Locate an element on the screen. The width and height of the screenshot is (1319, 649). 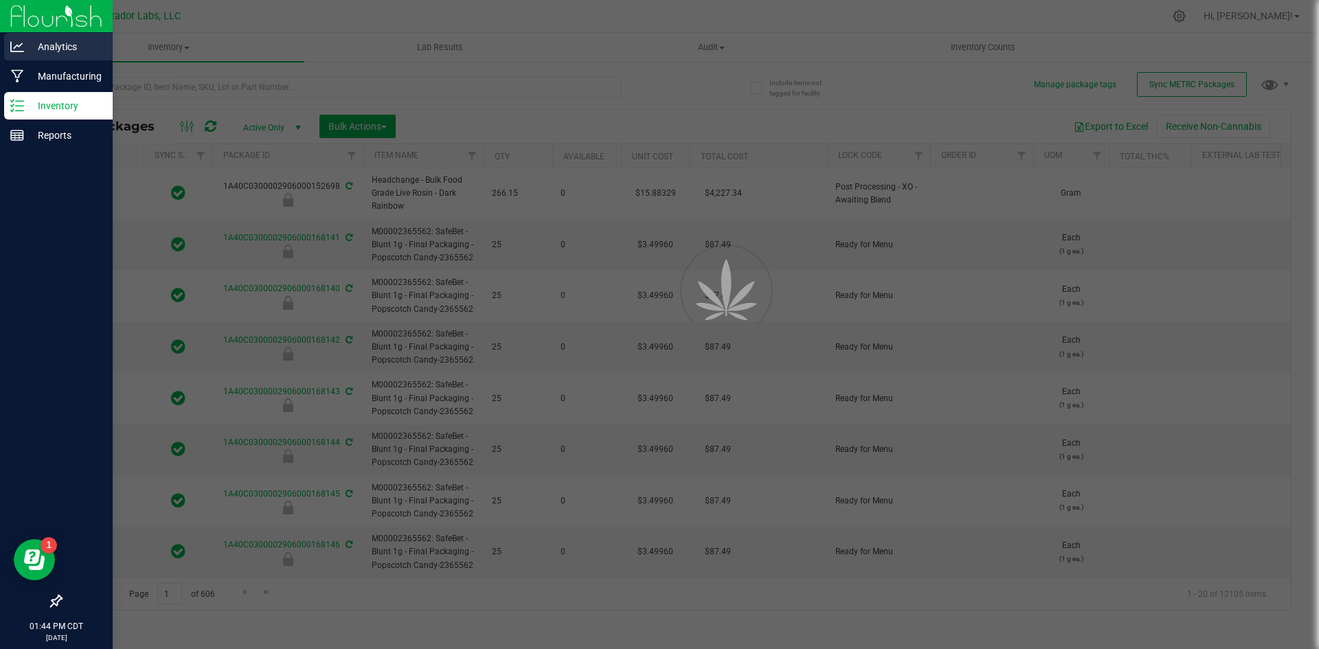
inline-svg: Manufacturing is located at coordinates (17, 76).